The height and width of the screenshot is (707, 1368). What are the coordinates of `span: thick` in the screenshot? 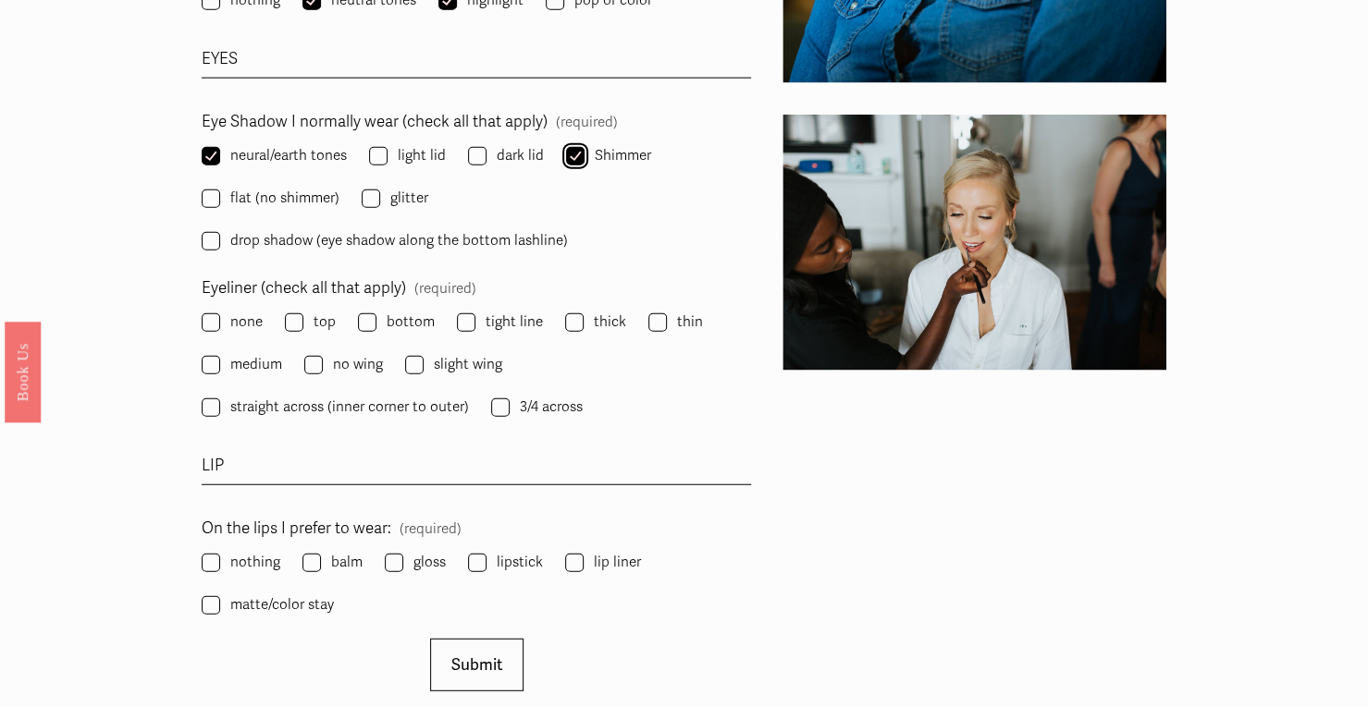 It's located at (609, 322).